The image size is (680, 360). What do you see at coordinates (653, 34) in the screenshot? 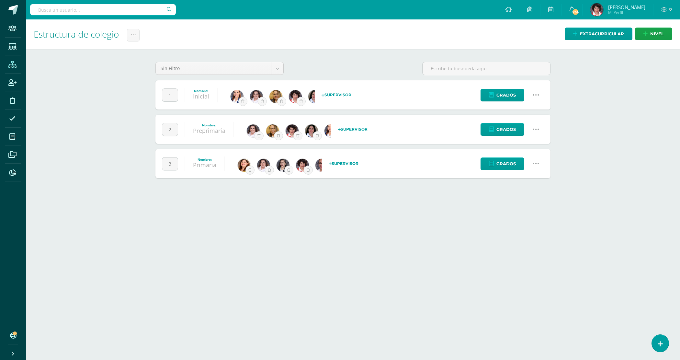
I see `a: nivel` at bounding box center [653, 34].